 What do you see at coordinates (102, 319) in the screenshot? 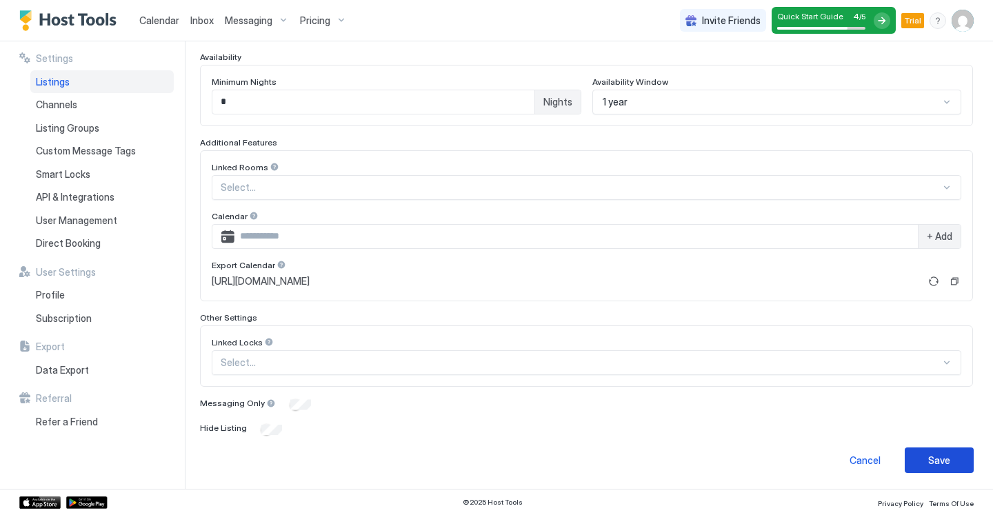
I see `a: Subscription` at bounding box center [102, 319].